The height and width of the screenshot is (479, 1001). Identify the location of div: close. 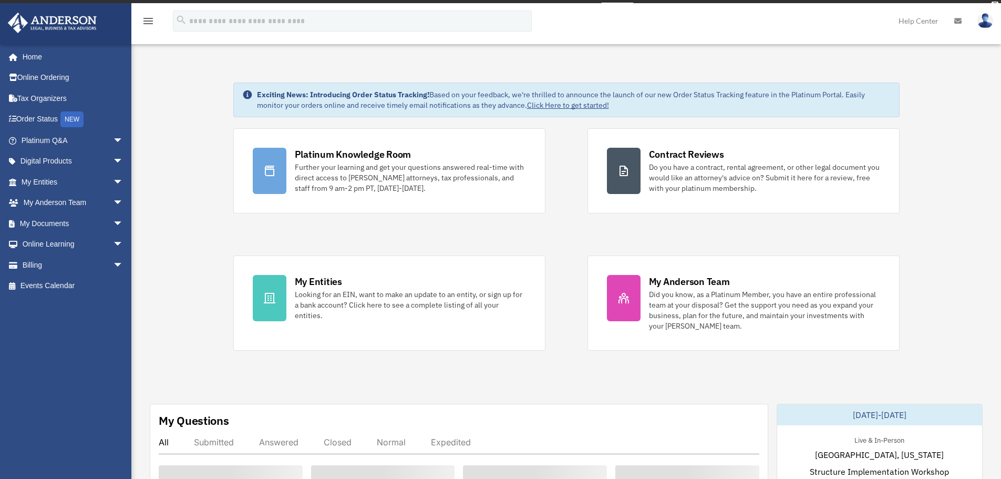
(995, 5).